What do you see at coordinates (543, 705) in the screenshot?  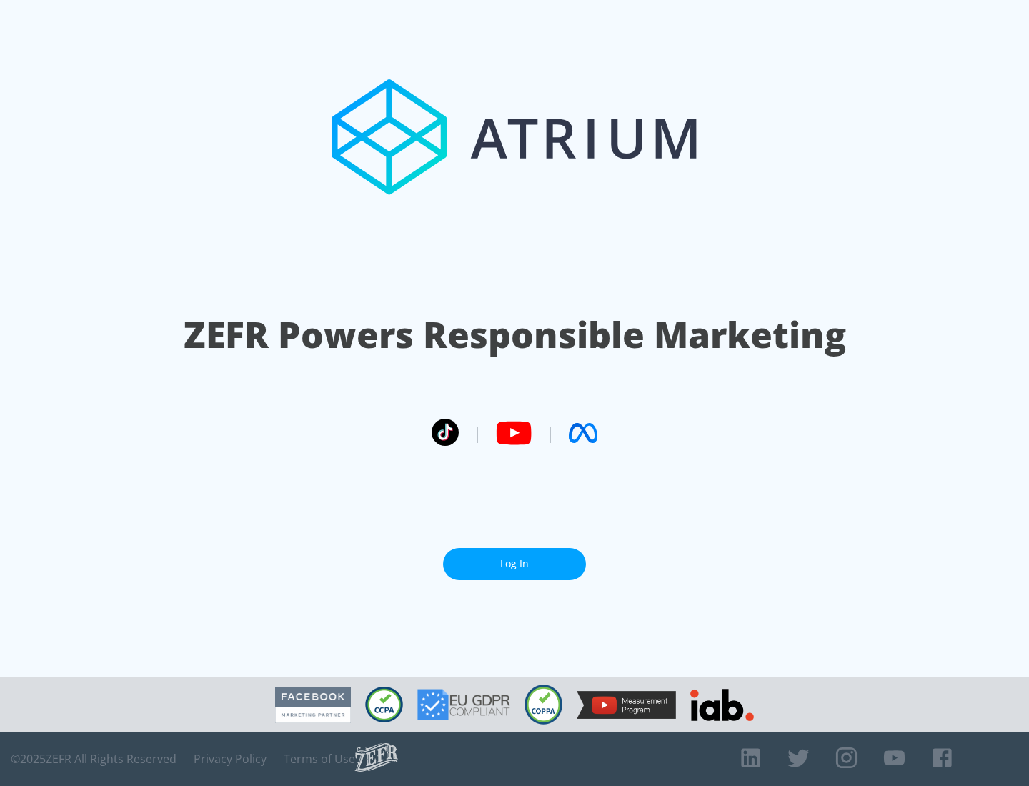 I see `img: COPPA Compliant` at bounding box center [543, 705].